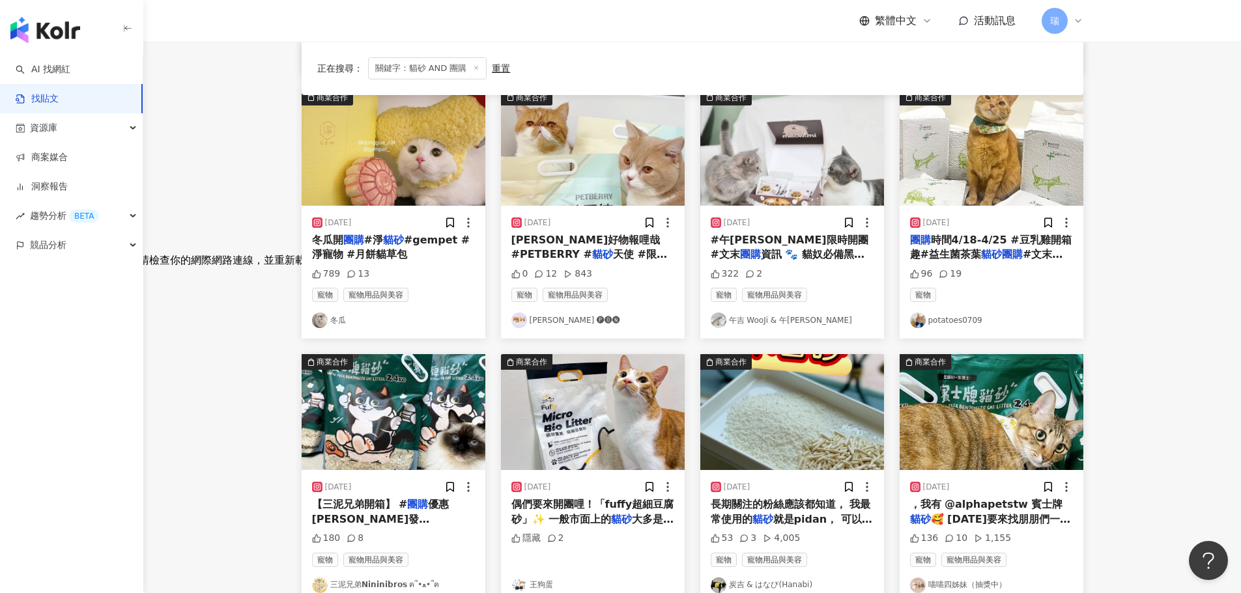 Image resolution: width=1241 pixels, height=593 pixels. What do you see at coordinates (722, 539) in the screenshot?
I see `div: 53` at bounding box center [722, 539].